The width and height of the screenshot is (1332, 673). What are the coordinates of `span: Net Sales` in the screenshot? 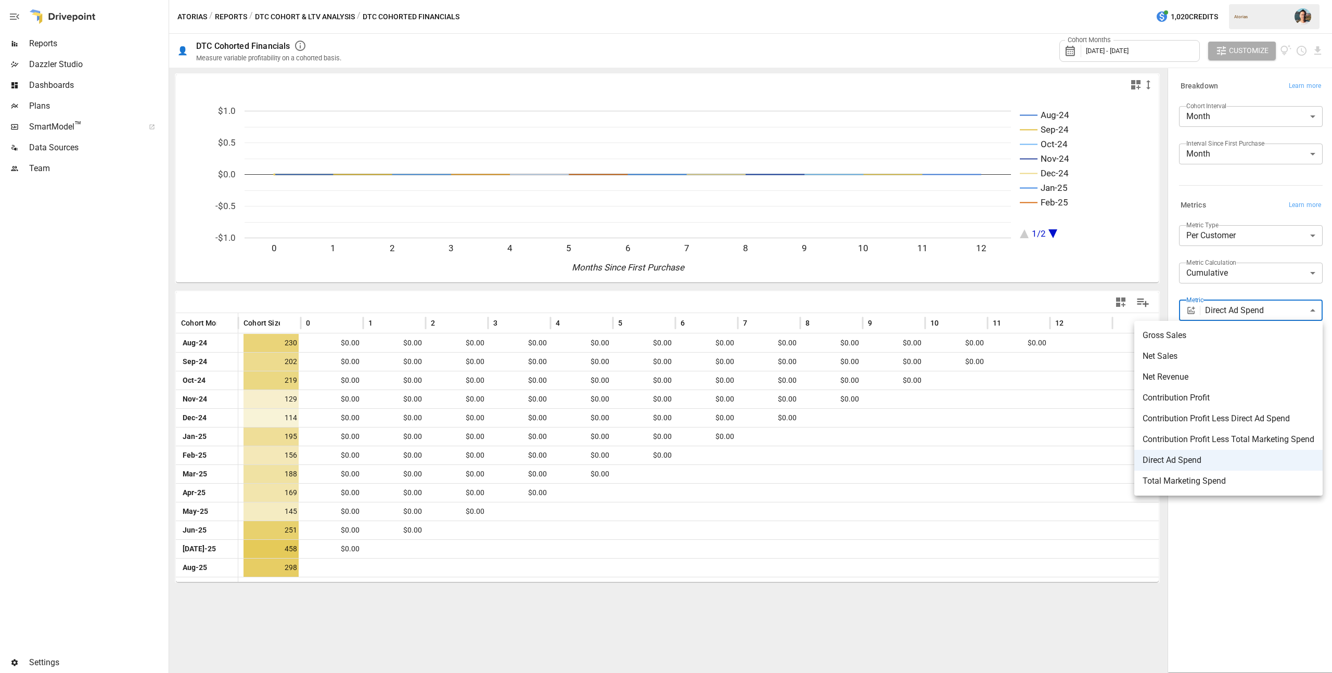 It's located at (1229, 356).